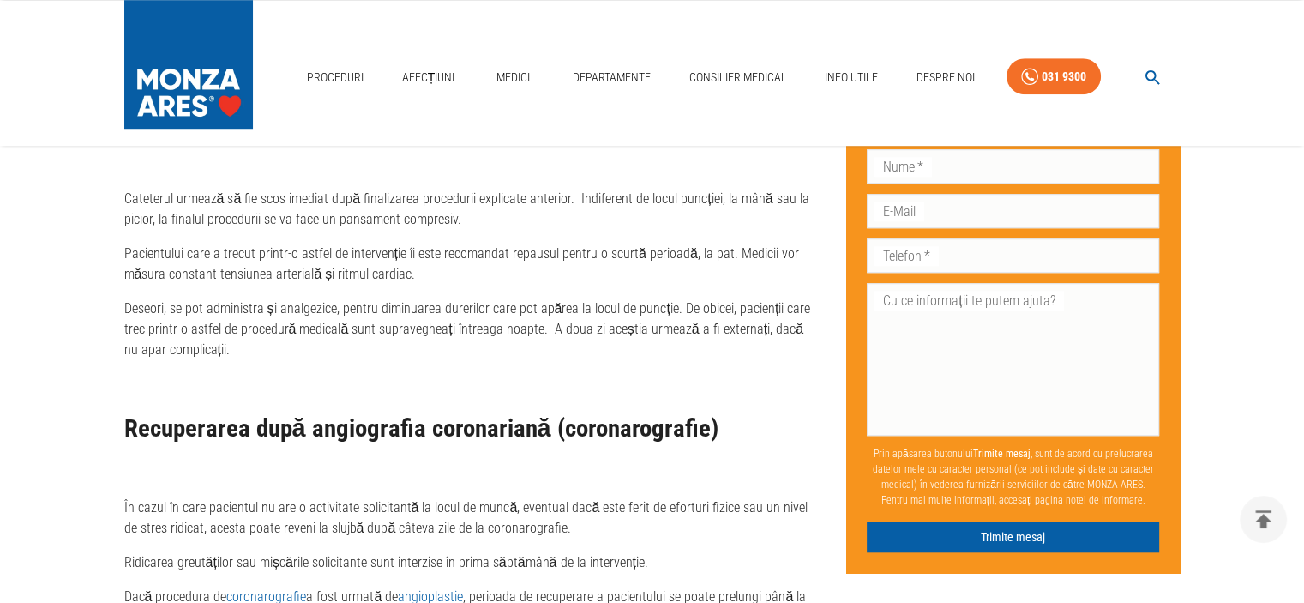  What do you see at coordinates (1001, 454) in the screenshot?
I see `b: Trimite mesaj` at bounding box center [1001, 454].